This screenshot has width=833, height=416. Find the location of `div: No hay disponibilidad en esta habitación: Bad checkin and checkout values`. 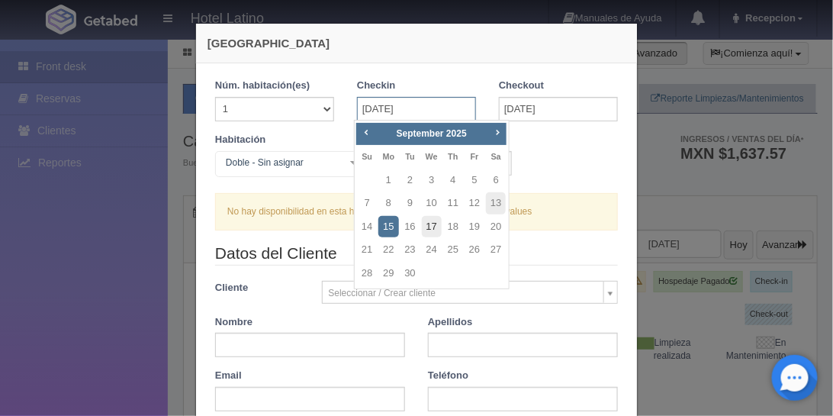

div: No hay disponibilidad en esta habitación: Bad checkin and checkout values is located at coordinates (416, 211).